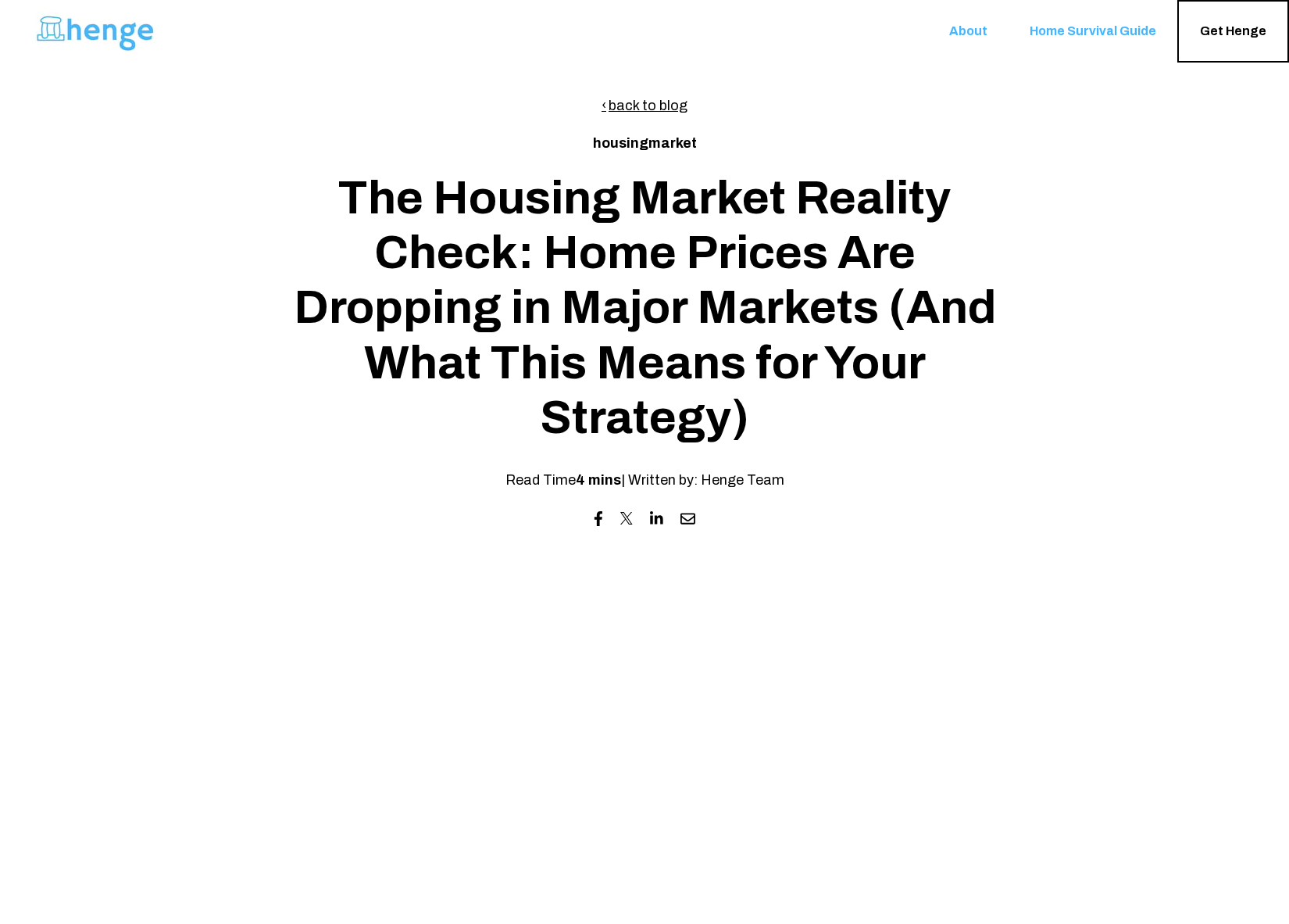  Describe the element at coordinates (96, 31) in the screenshot. I see `img: Henge-Full-Logo-Blue` at that location.